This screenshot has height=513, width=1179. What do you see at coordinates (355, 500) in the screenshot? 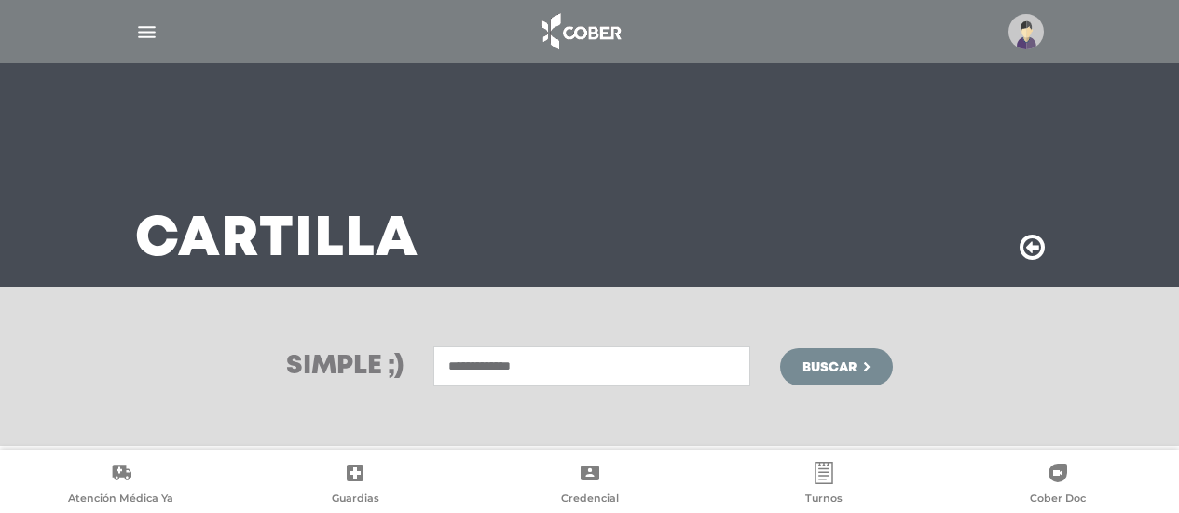
I see `span: Guardias` at bounding box center [355, 500].